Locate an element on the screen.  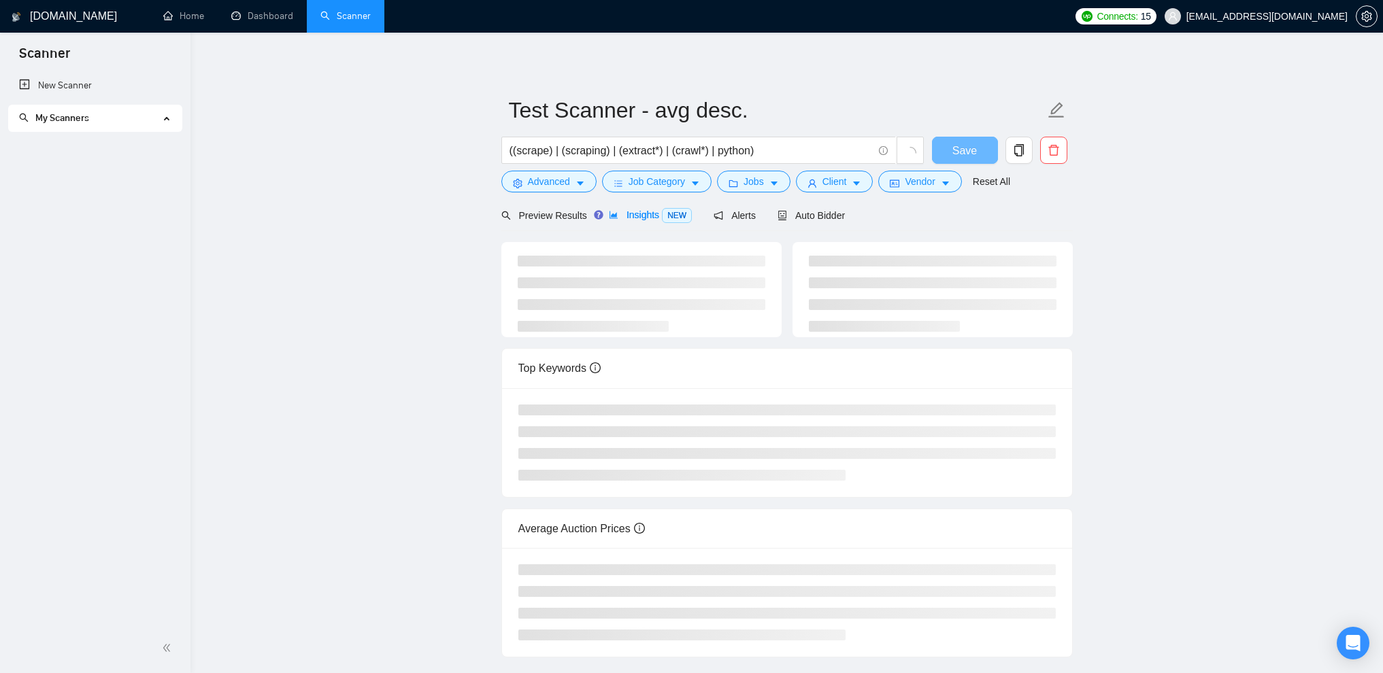
span: Insights is located at coordinates (650, 215).